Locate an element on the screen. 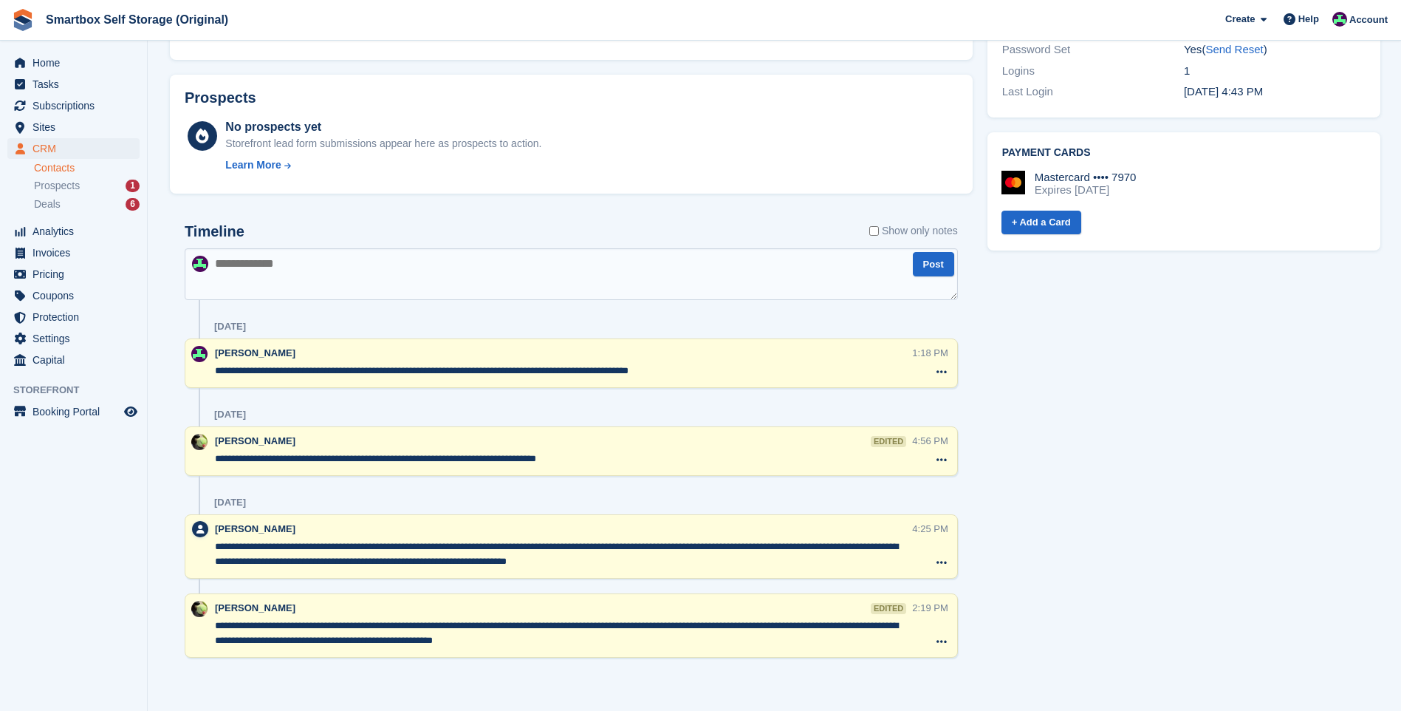 The width and height of the screenshot is (1401, 711). span: Home is located at coordinates (77, 63).